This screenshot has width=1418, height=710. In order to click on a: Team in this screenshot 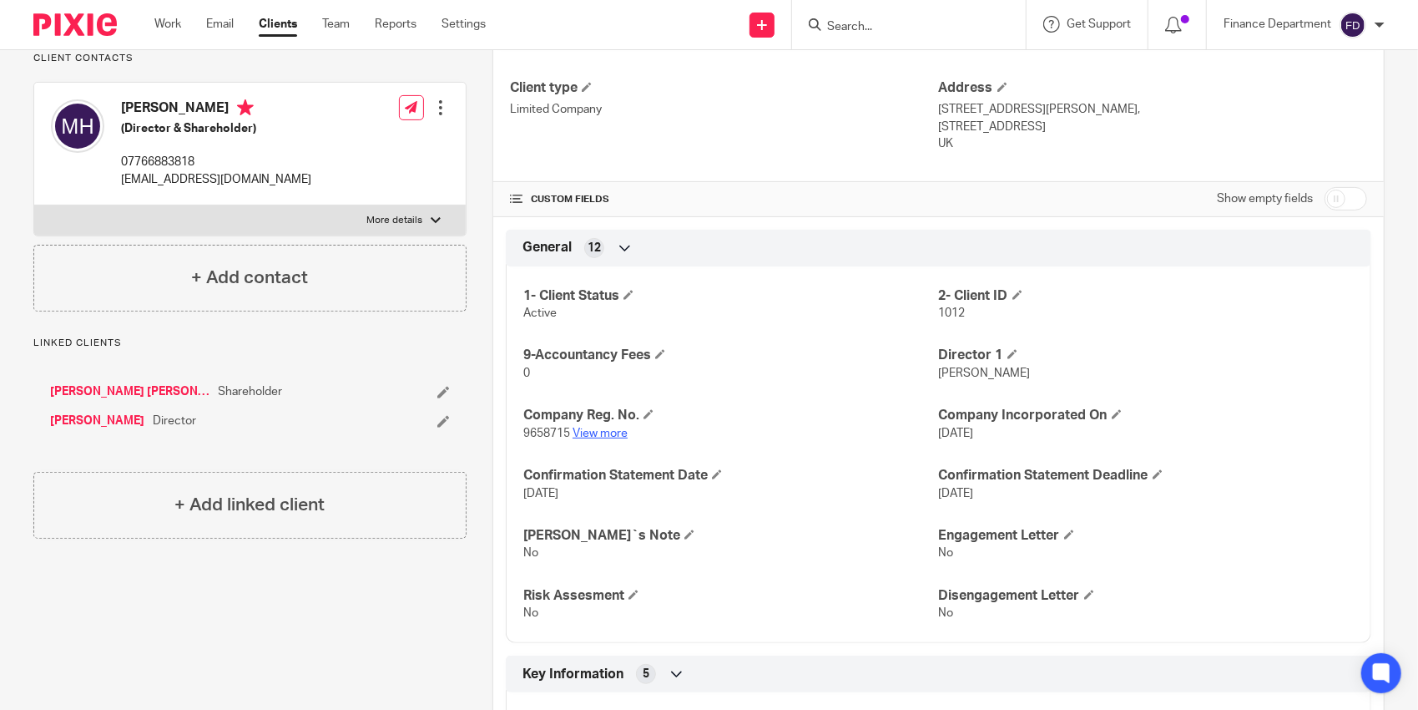, I will do `click(336, 24)`.